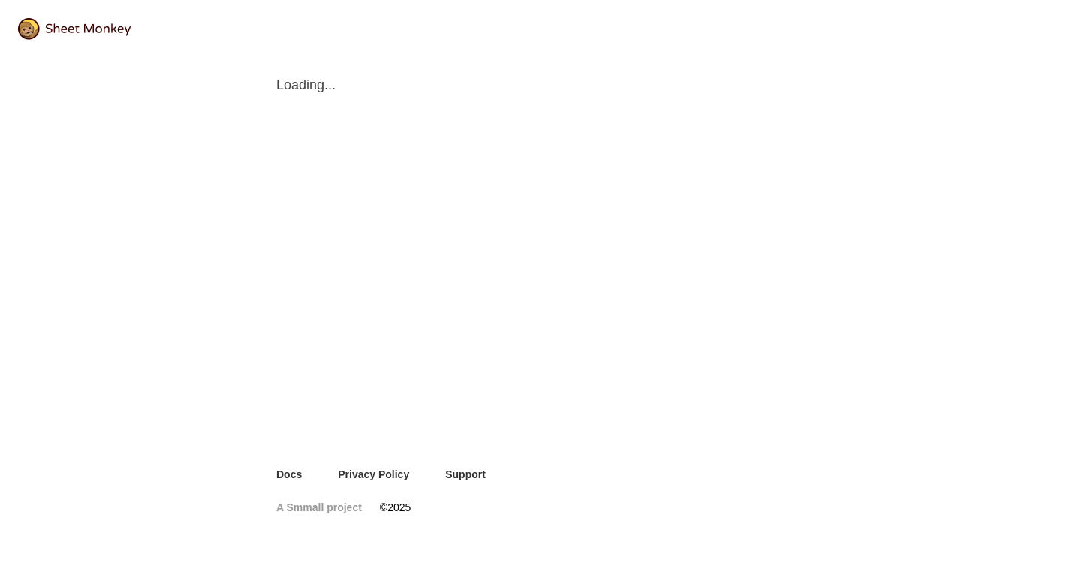  What do you see at coordinates (395, 507) in the screenshot?
I see `span: © 2025` at bounding box center [395, 507].